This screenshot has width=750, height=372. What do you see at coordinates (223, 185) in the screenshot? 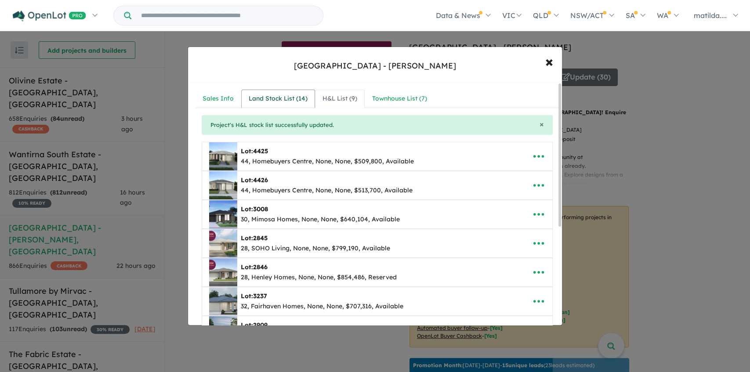
I see `img: Smiths%20Lane%20Estate%20-%20Clyde%20North%20-%20Lot%204426___1758242347.png` at bounding box center [223, 185].